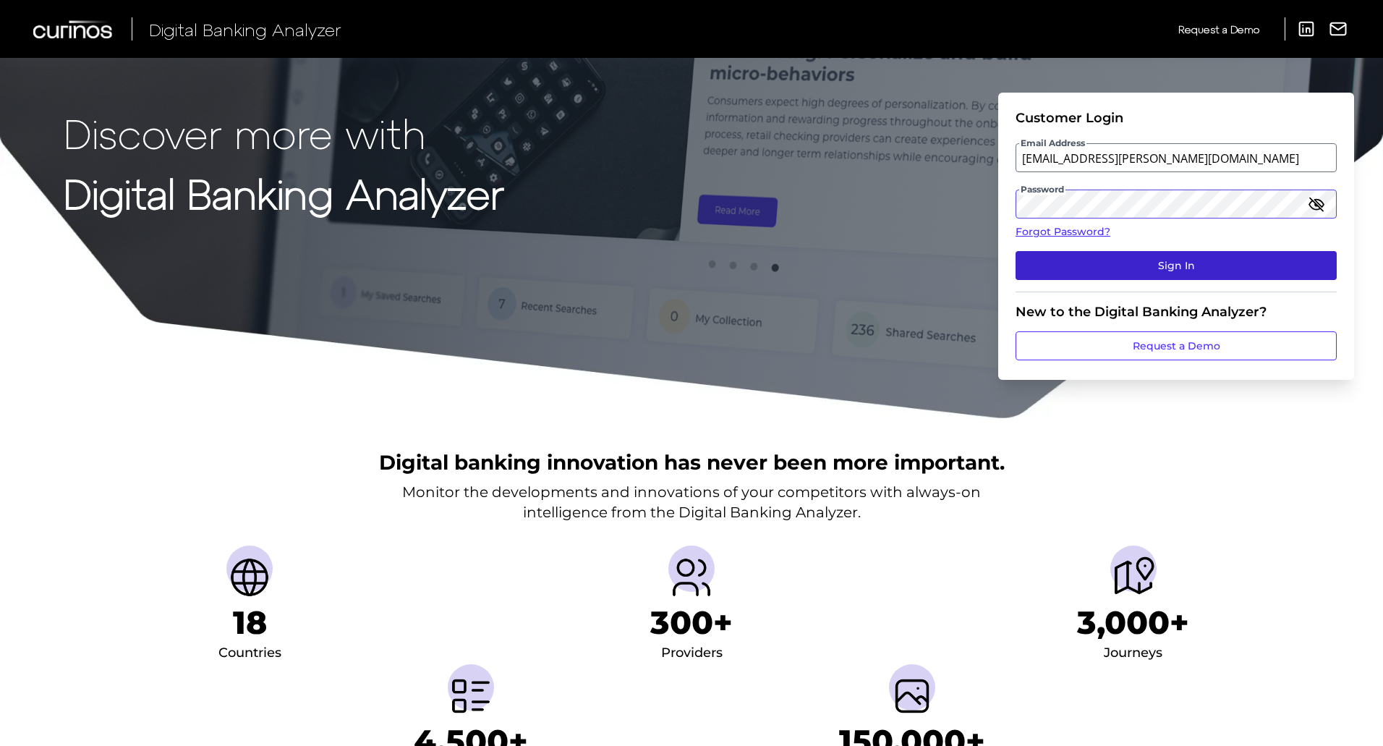  Describe the element at coordinates (1176, 231) in the screenshot. I see `a: Forgot Password?` at that location.